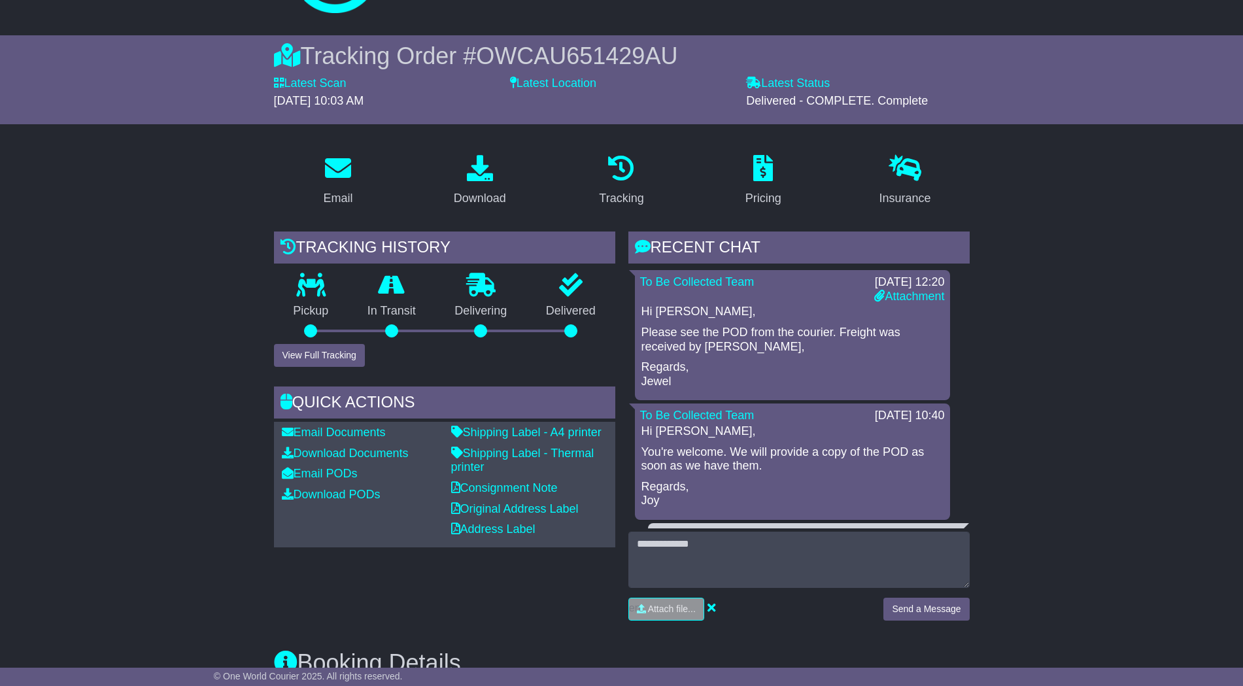 This screenshot has width=1243, height=686. What do you see at coordinates (622, 56) in the screenshot?
I see `div: Tracking Order #` at bounding box center [622, 56].